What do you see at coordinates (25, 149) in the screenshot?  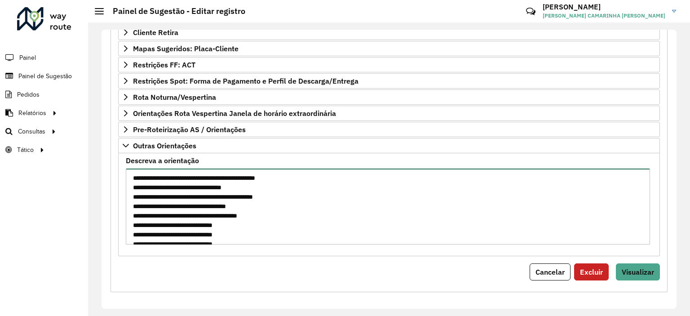 I see `span: Tático` at bounding box center [25, 149].